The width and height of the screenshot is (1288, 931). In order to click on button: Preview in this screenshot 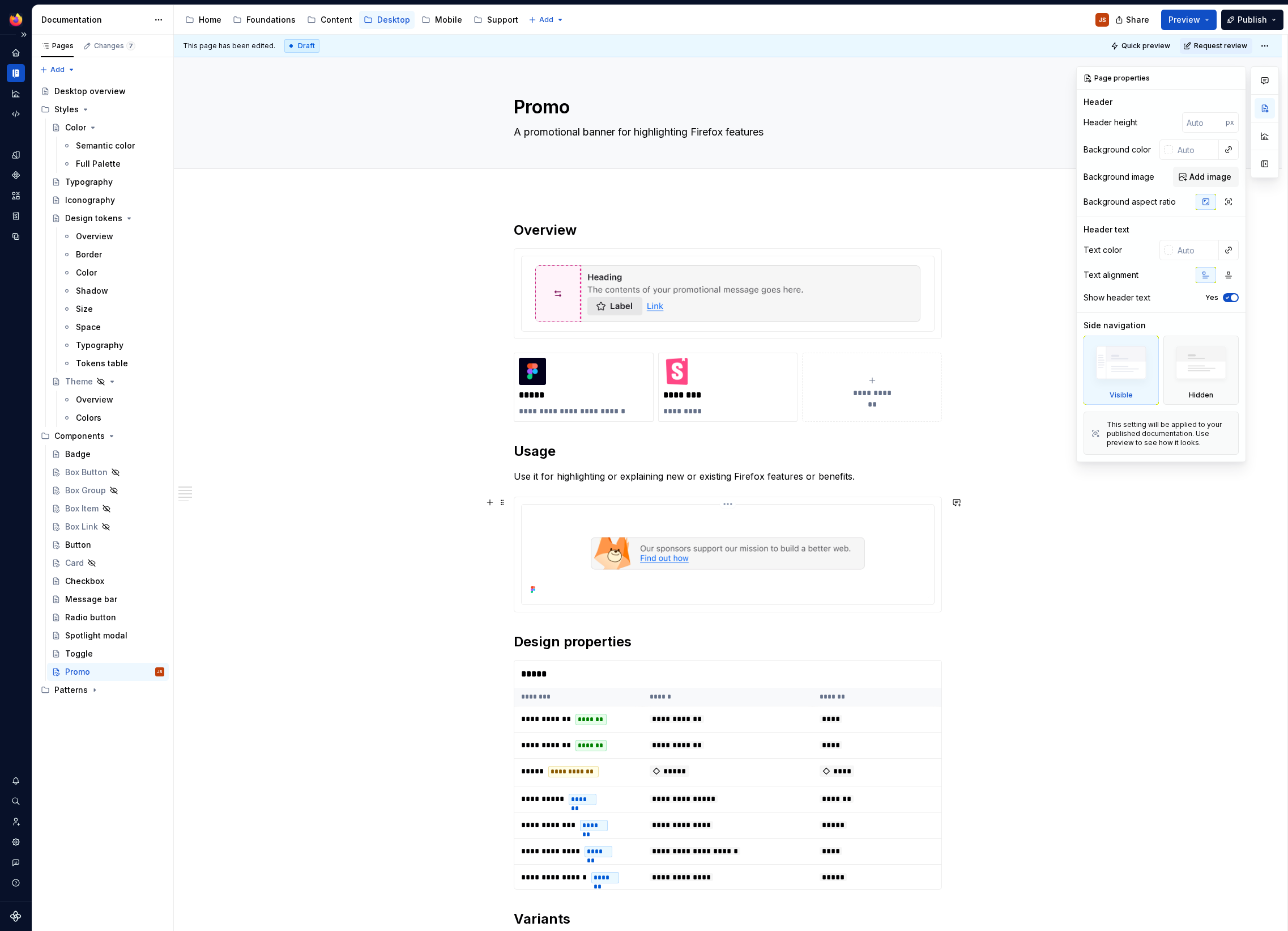, I will do `click(1190, 20)`.